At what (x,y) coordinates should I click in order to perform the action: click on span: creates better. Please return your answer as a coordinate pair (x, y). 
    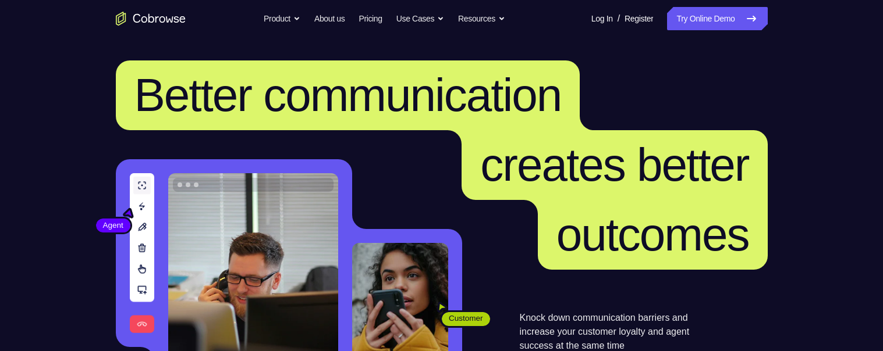
    Looking at the image, I should click on (614, 165).